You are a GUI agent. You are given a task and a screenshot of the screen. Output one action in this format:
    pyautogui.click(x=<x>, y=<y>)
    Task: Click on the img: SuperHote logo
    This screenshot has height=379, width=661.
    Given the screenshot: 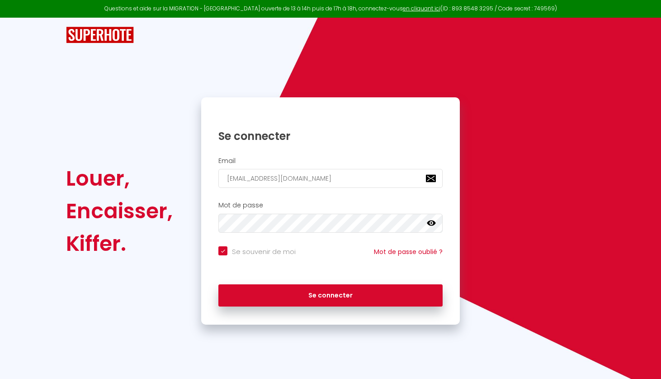 What is the action you would take?
    pyautogui.click(x=100, y=35)
    